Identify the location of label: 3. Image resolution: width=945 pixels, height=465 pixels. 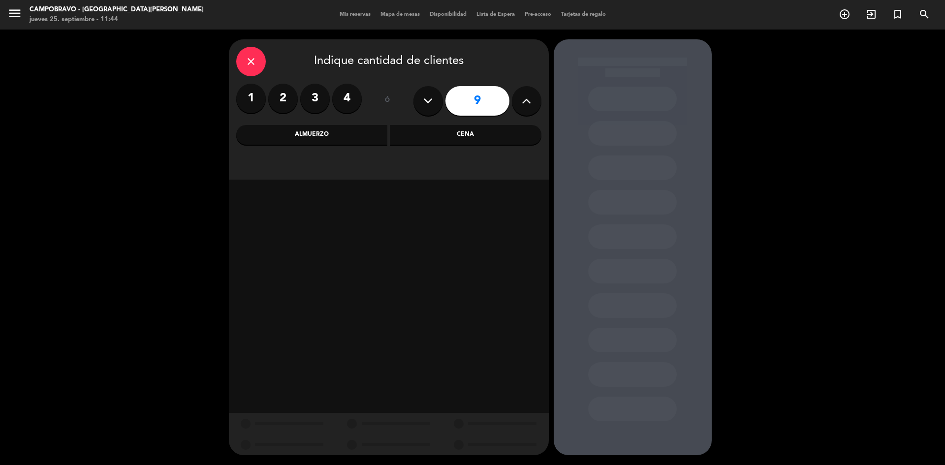
(315, 98).